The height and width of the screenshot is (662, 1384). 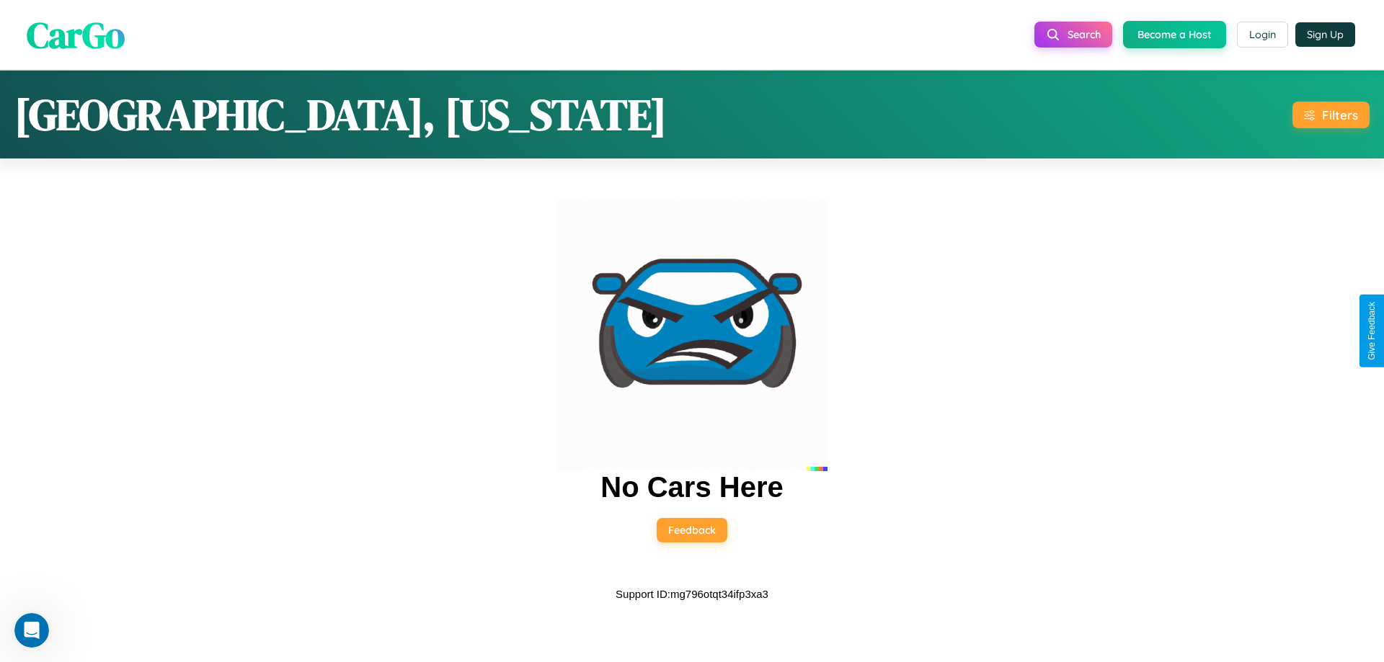 What do you see at coordinates (76, 34) in the screenshot?
I see `span: CarGo` at bounding box center [76, 34].